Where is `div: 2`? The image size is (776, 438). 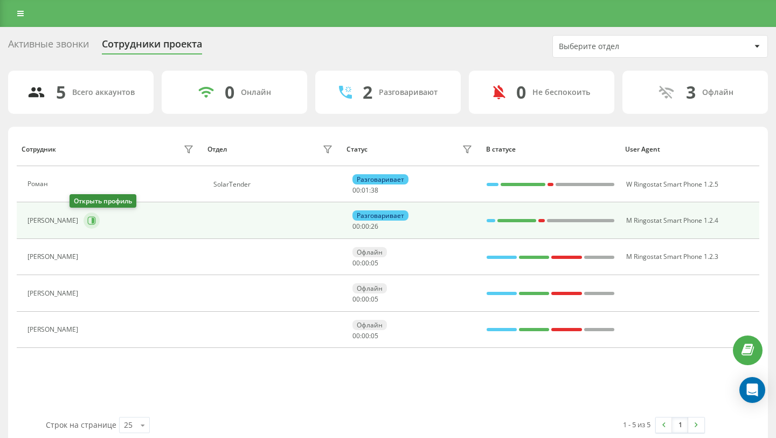
div: 2 is located at coordinates (367, 92).